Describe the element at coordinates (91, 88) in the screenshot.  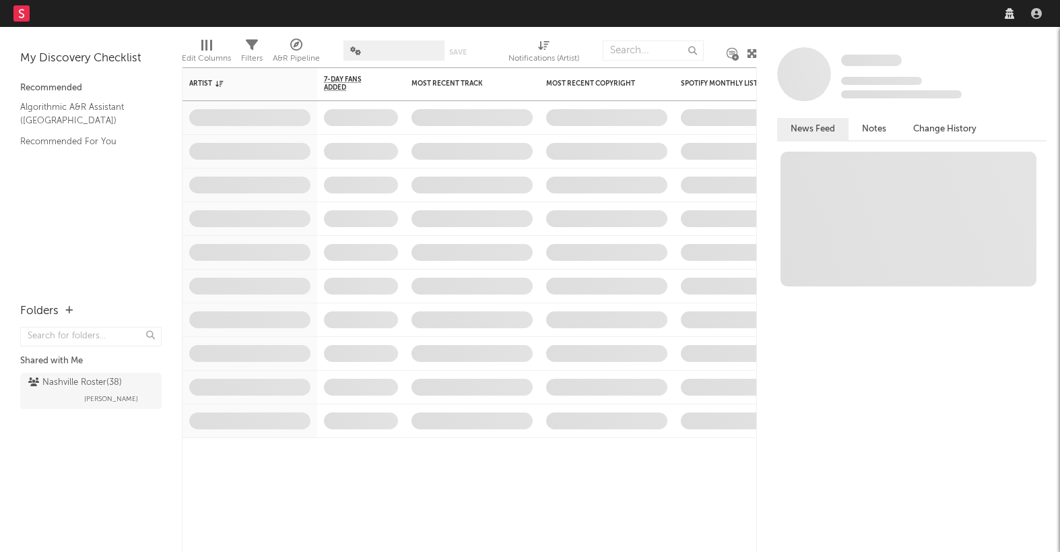
I see `div: Recommended` at that location.